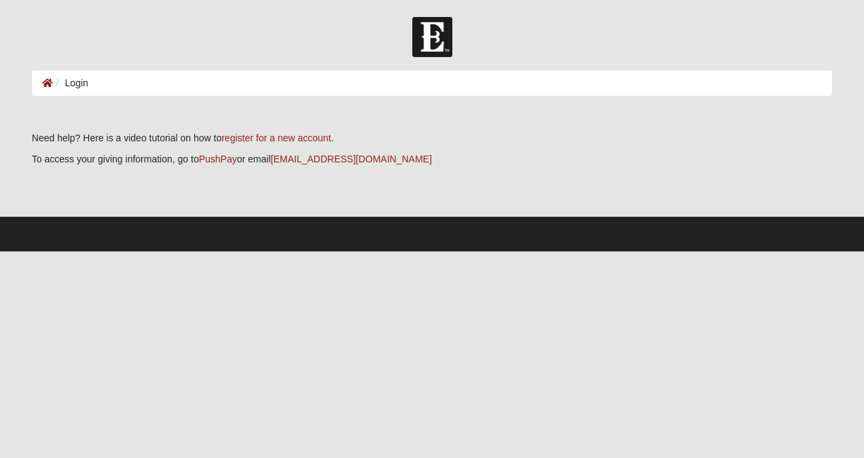 This screenshot has height=458, width=864. What do you see at coordinates (276, 138) in the screenshot?
I see `a: register for a new account` at bounding box center [276, 138].